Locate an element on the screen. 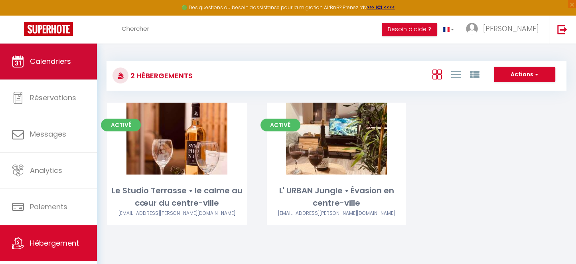 This screenshot has height=264, width=576. img: Super Booking is located at coordinates (48, 29).